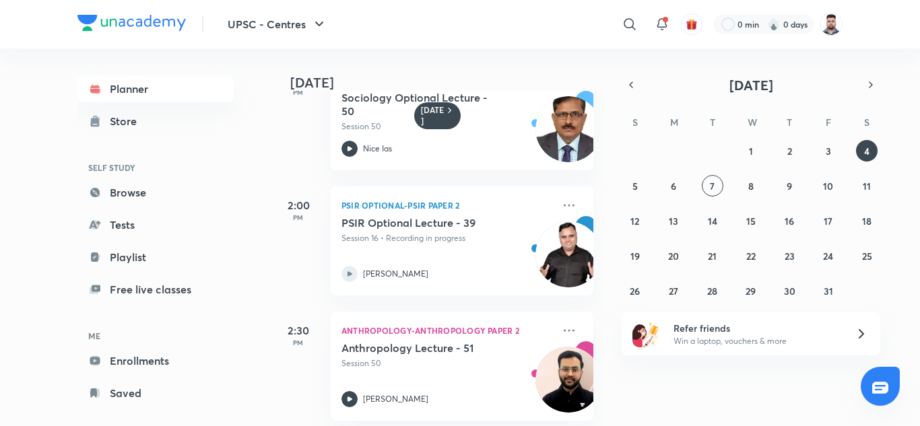  Describe the element at coordinates (635, 256) in the screenshot. I see `button: October 19, 2025` at that location.